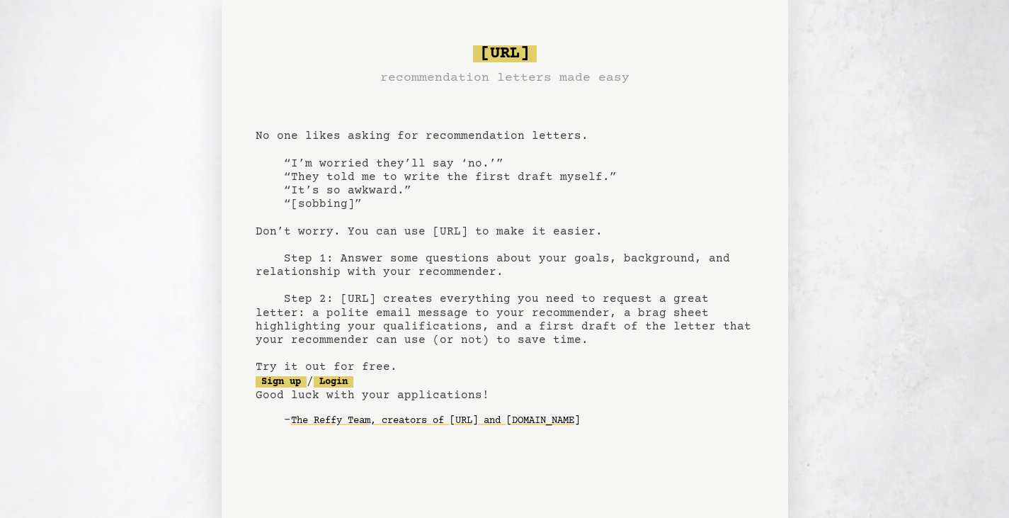 The height and width of the screenshot is (518, 1009). I want to click on pre: No one likes asking for recommendation letters. “I’m worried they’ll say ‘no.’” “They told me to ..., so click(505, 247).